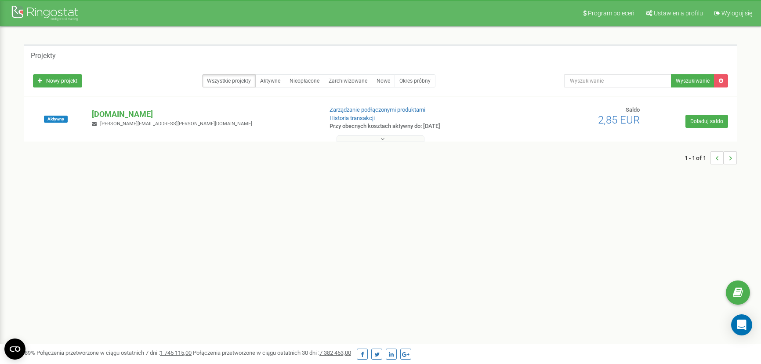 The width and height of the screenshot is (761, 364). What do you see at coordinates (698, 158) in the screenshot?
I see `span: 1 - 1 of 1` at bounding box center [698, 158].